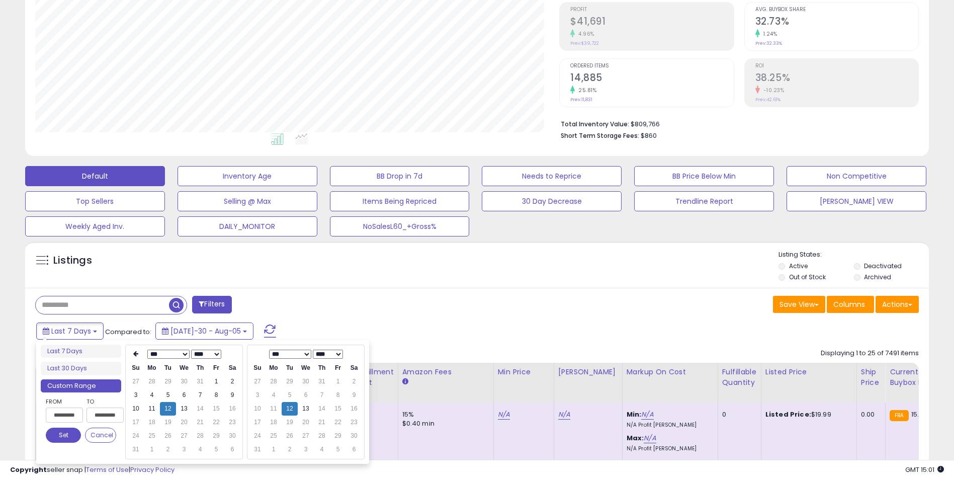  What do you see at coordinates (168, 409) in the screenshot?
I see `td: 12` at bounding box center [168, 409].